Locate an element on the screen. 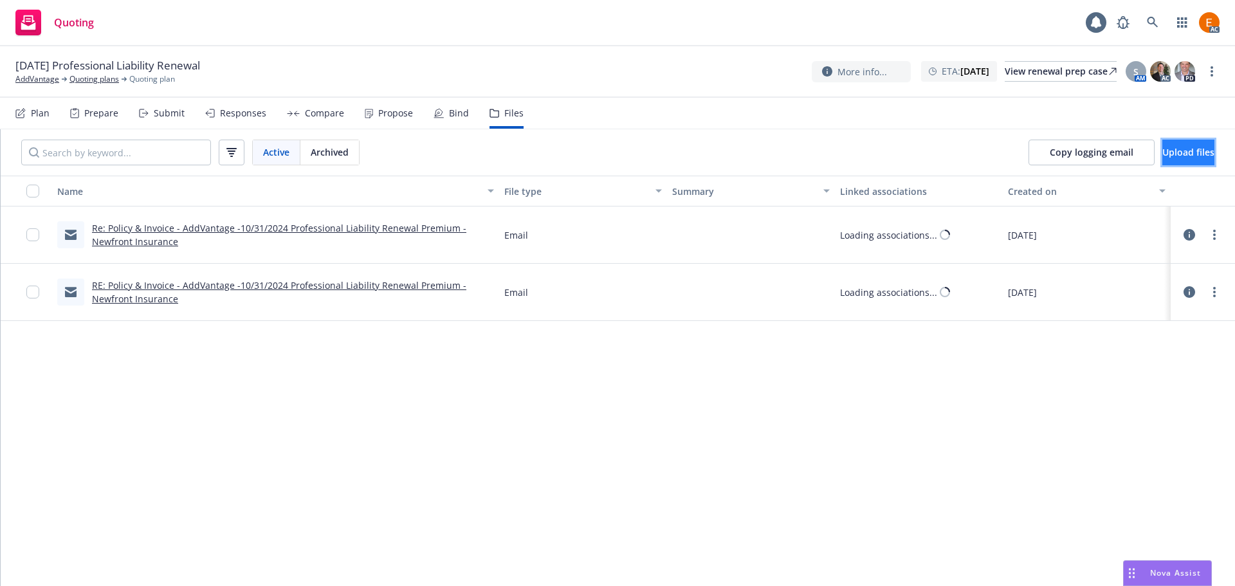  button: More info... is located at coordinates (861, 71).